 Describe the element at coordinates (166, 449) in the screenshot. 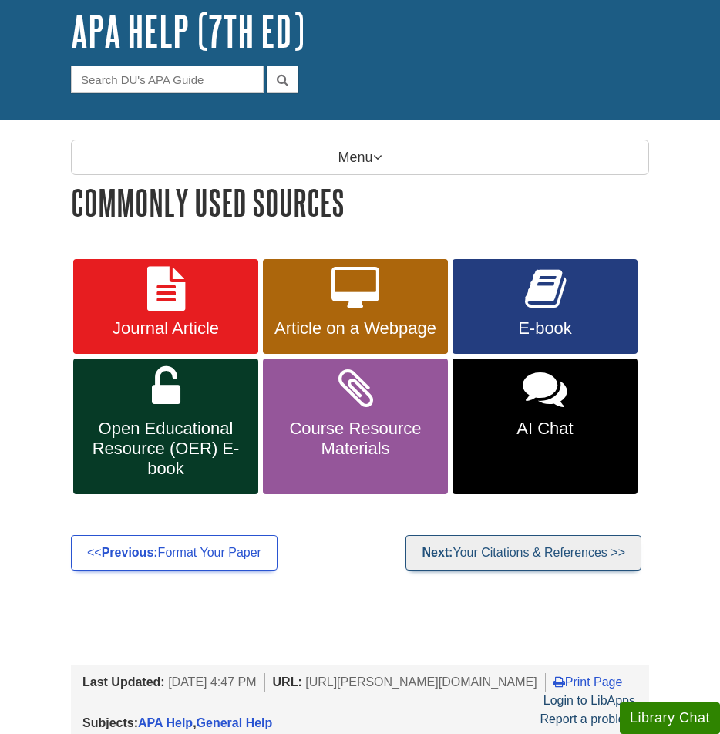

I see `span: Open Educational Resource (OER) E-book` at that location.